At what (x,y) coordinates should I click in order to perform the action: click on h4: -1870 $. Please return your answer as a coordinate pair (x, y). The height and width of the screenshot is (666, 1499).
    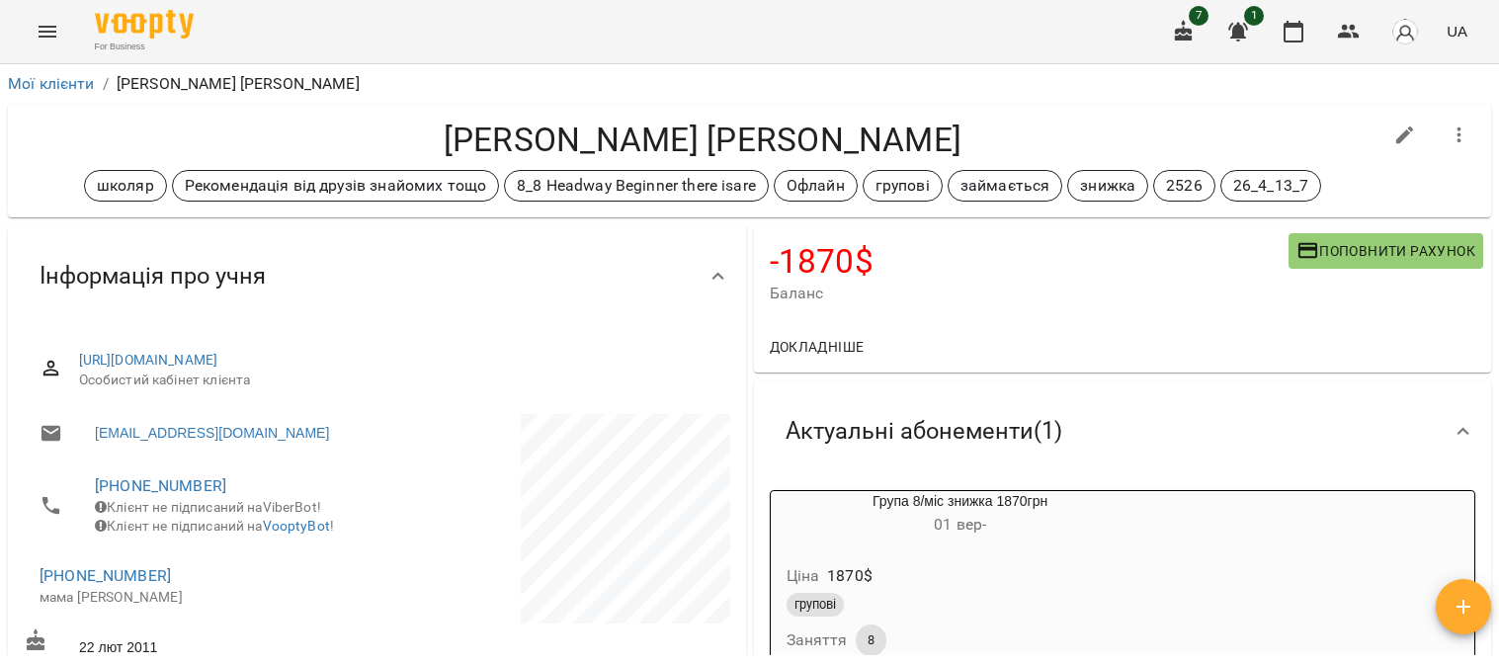
    Looking at the image, I should click on (1029, 261).